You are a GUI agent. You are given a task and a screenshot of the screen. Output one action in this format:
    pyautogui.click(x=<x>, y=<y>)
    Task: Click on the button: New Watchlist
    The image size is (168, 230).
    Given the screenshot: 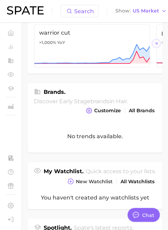 What is the action you would take?
    pyautogui.click(x=90, y=181)
    